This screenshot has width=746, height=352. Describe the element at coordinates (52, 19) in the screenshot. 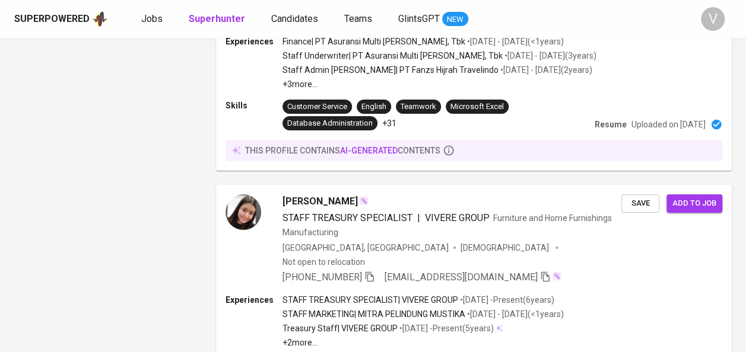

I see `div: Superpowered` at that location.